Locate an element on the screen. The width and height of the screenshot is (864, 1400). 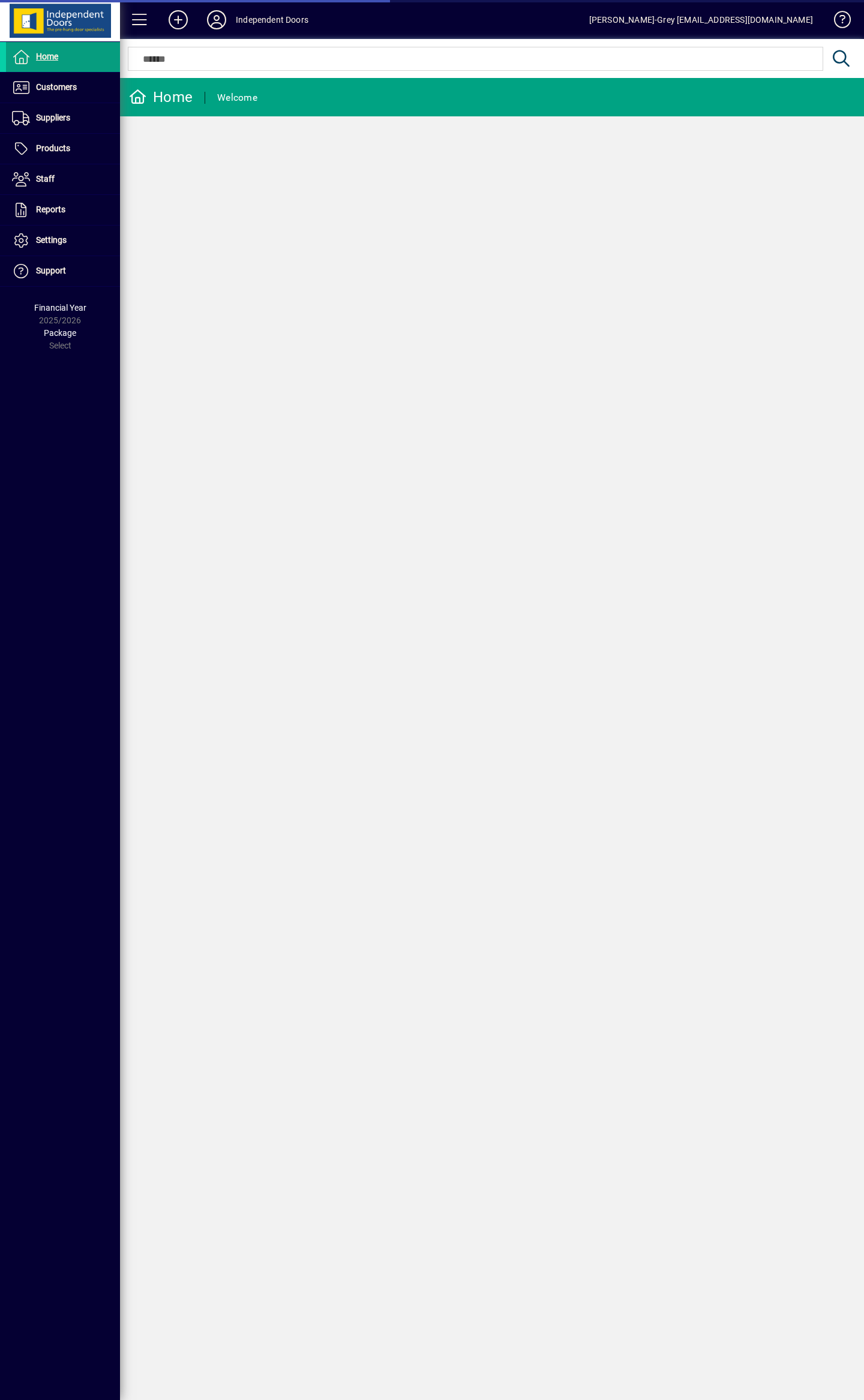
a: Support is located at coordinates (63, 271).